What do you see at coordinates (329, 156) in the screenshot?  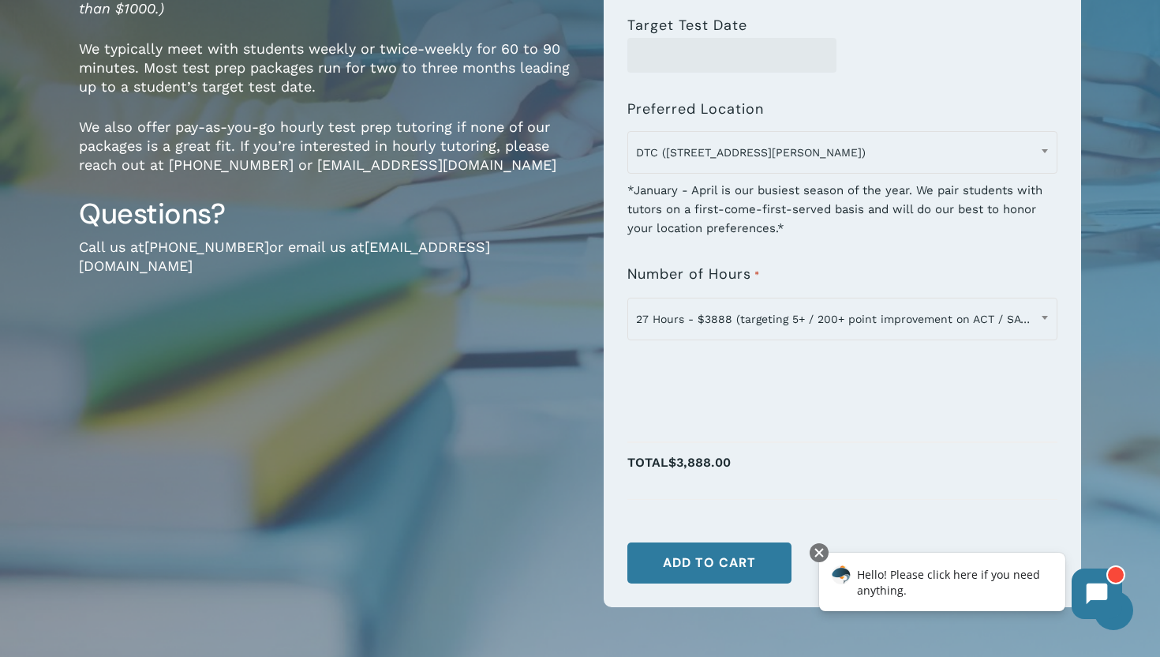 I see `p: We also offer pay-as-you-go hourly test prep tutoring if none of our packages is a great fit. If ...` at bounding box center [329, 156].